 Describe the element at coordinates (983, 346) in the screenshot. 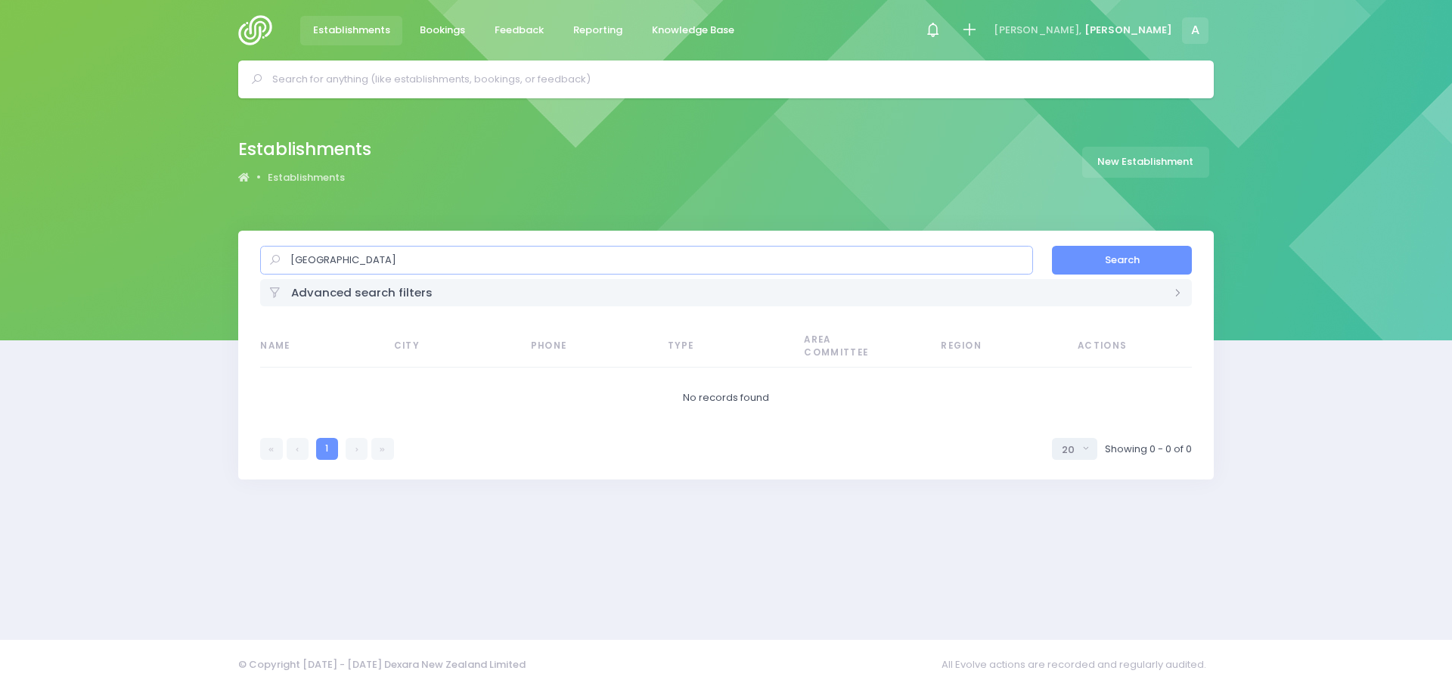

I see `span: Region` at that location.